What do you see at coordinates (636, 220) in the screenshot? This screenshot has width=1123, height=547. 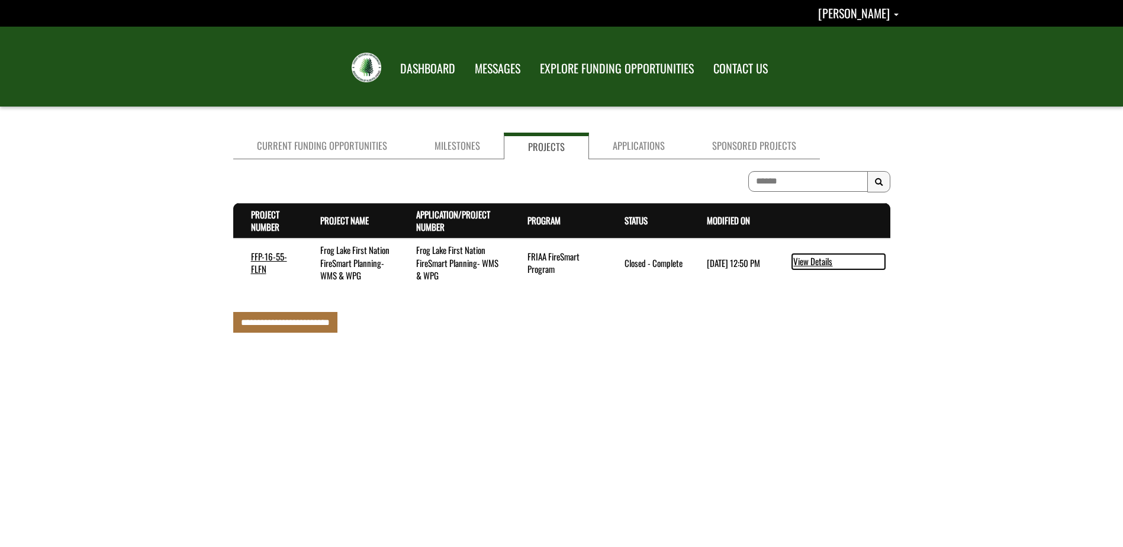 I see `a: Status` at bounding box center [636, 220].